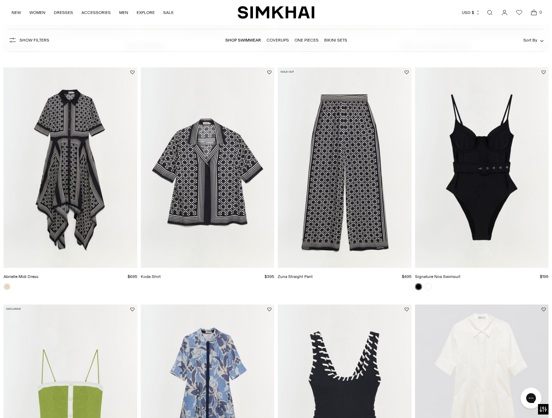 The height and width of the screenshot is (418, 552). Describe the element at coordinates (132, 277) in the screenshot. I see `span: $695` at that location.